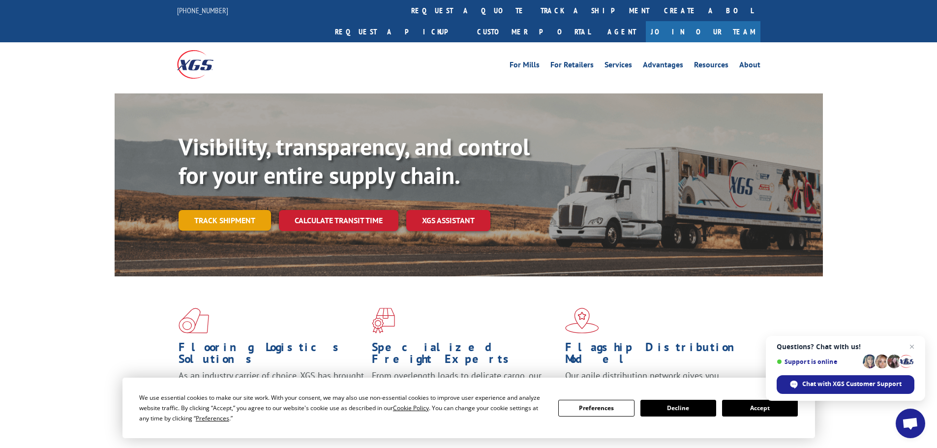  Describe the element at coordinates (354, 161) in the screenshot. I see `b: Visibility, transparency, and control for your entire supply chain.` at that location.